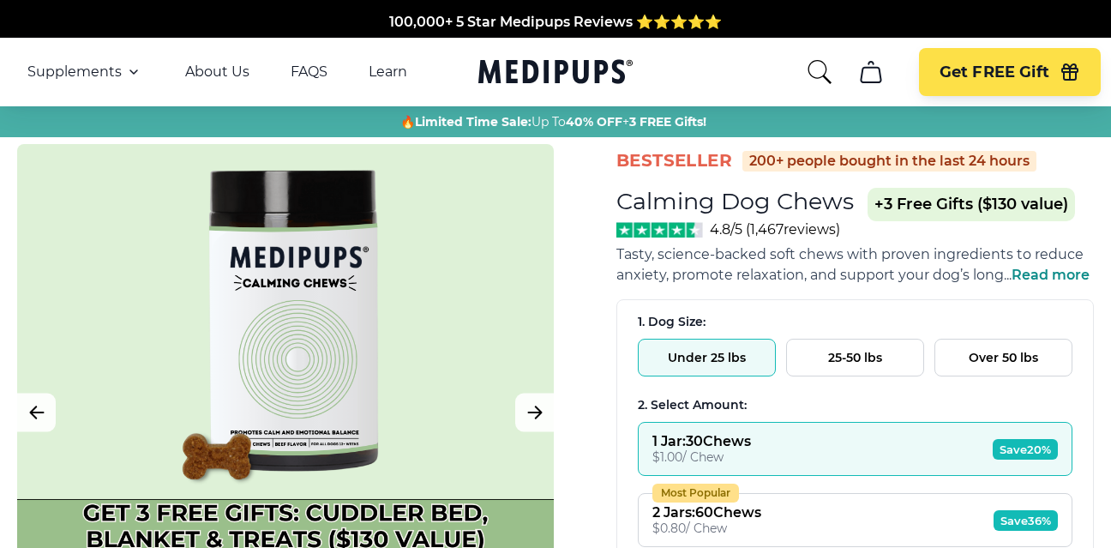  What do you see at coordinates (775, 229) in the screenshot?
I see `span: 4.8/5 ( 1,467 reviews)` at bounding box center [775, 229].